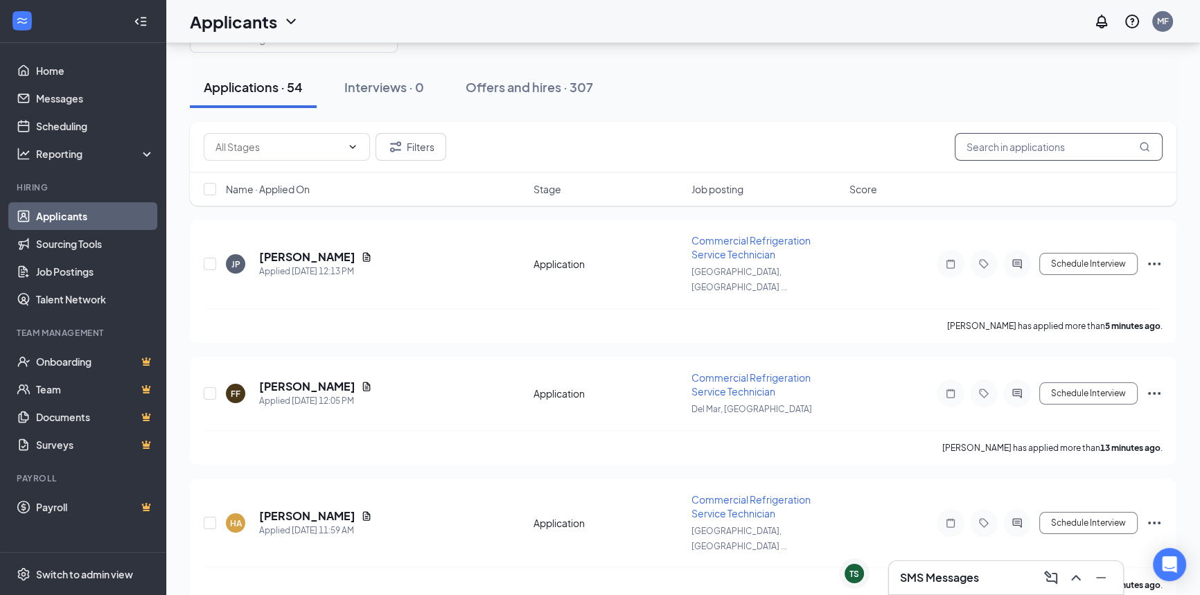 This screenshot has height=595, width=1200. I want to click on a: Talent Network, so click(95, 299).